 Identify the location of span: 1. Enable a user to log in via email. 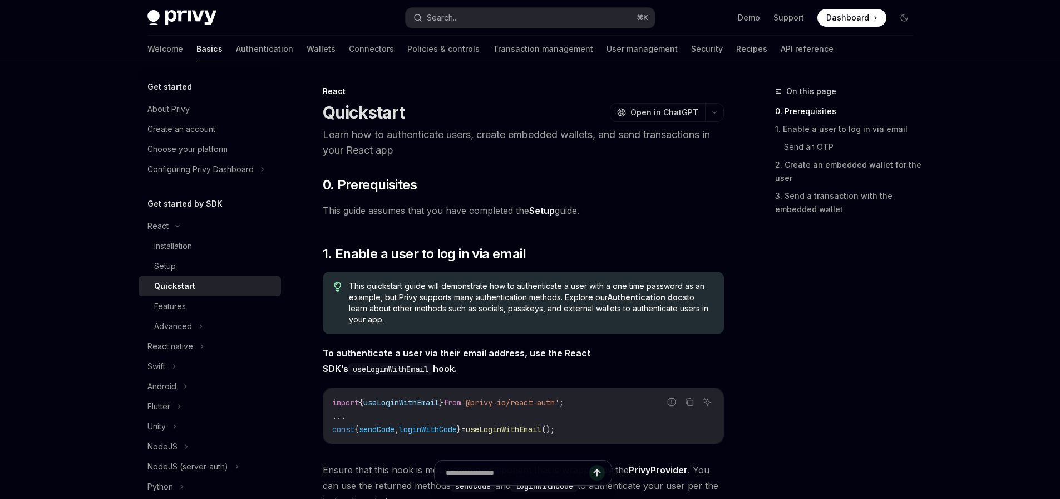
(424, 254).